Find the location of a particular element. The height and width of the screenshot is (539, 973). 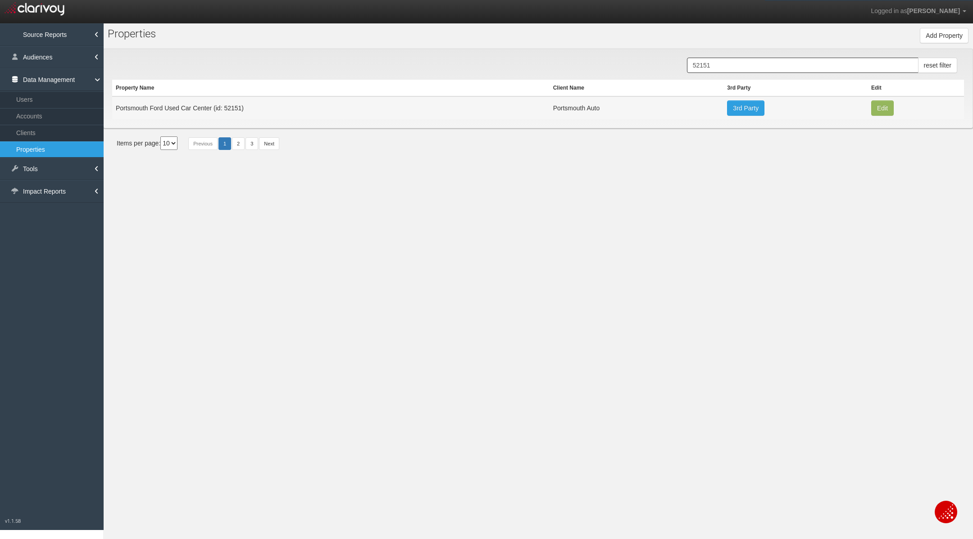

a: 3rd Party is located at coordinates (746, 108).